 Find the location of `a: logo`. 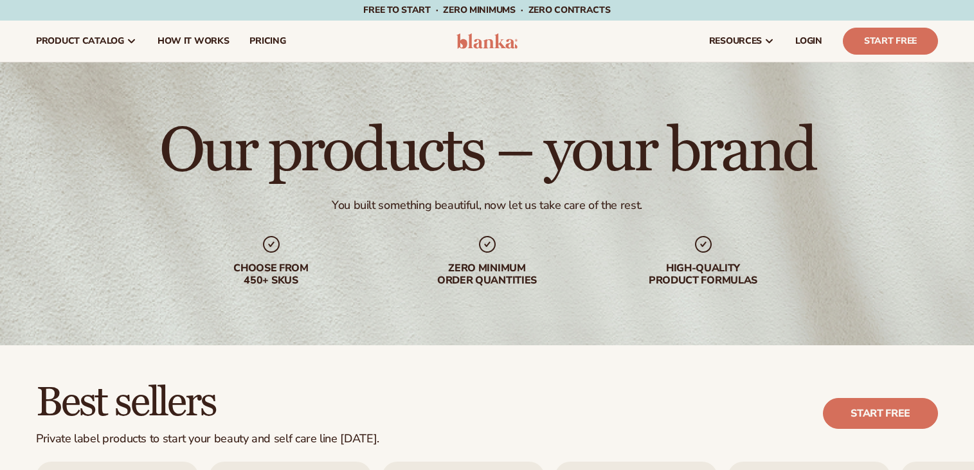

a: logo is located at coordinates (487, 41).